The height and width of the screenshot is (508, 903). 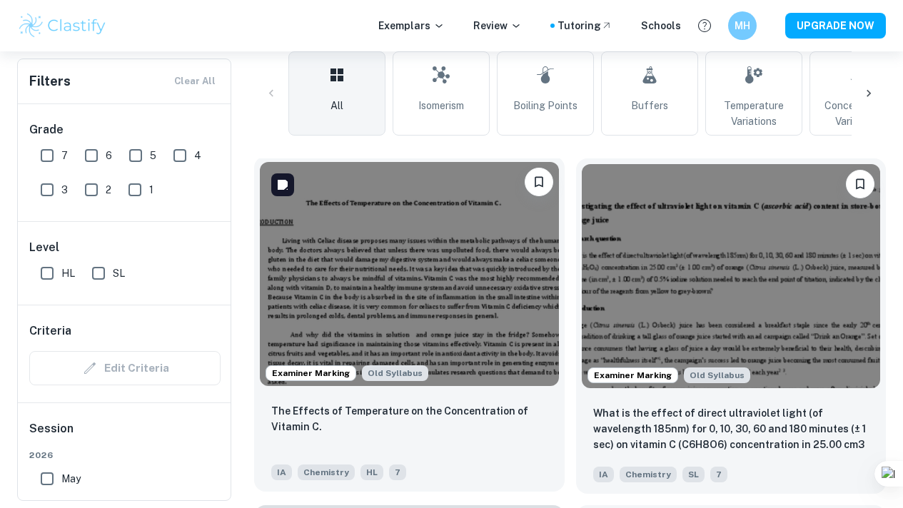 What do you see at coordinates (411, 26) in the screenshot?
I see `p: Exemplars` at bounding box center [411, 26].